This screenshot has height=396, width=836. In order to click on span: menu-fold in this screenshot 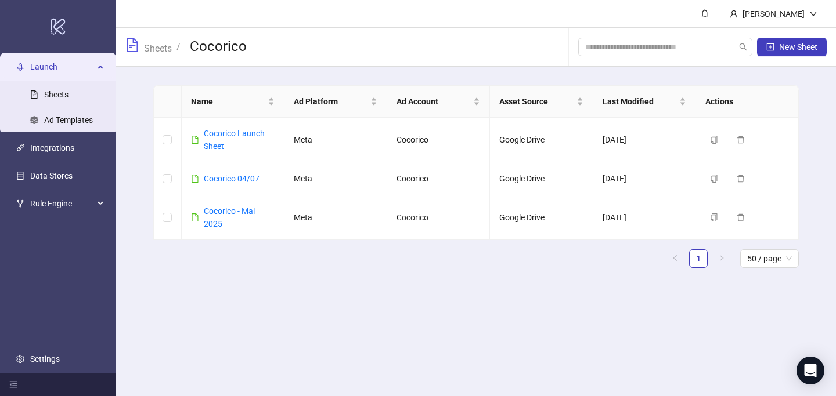, I will do `click(13, 385)`.